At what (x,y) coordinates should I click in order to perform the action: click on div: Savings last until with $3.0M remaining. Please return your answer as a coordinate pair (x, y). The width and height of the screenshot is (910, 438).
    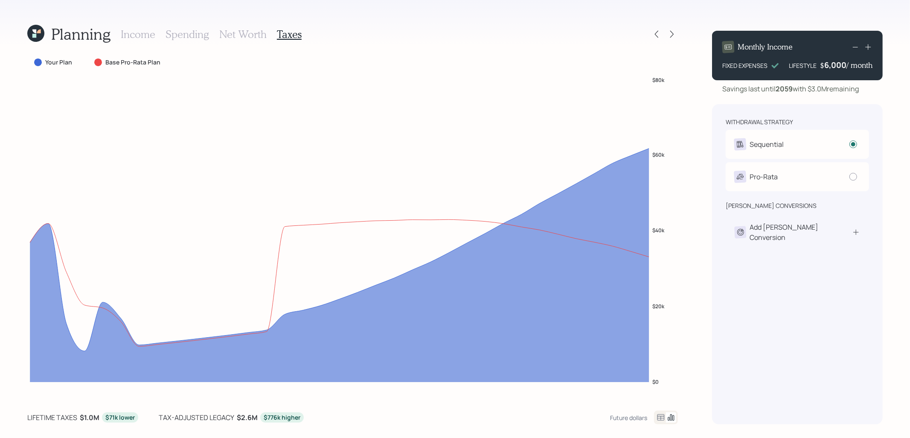
    Looking at the image, I should click on (791, 89).